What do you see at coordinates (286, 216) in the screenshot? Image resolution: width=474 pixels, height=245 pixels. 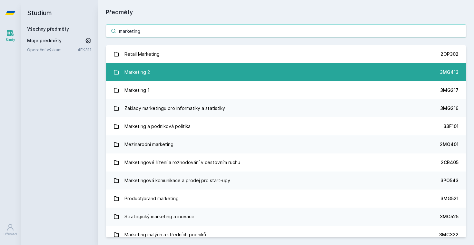 I see `a: Strategický marketing a inovace 3MG525` at bounding box center [286, 216].